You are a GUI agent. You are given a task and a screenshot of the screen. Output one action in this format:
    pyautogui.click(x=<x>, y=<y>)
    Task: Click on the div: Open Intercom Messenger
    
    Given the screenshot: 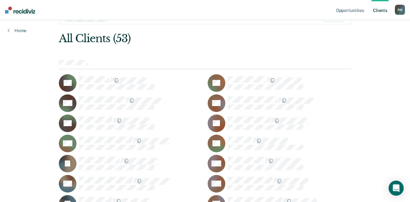 What is the action you would take?
    pyautogui.click(x=396, y=188)
    